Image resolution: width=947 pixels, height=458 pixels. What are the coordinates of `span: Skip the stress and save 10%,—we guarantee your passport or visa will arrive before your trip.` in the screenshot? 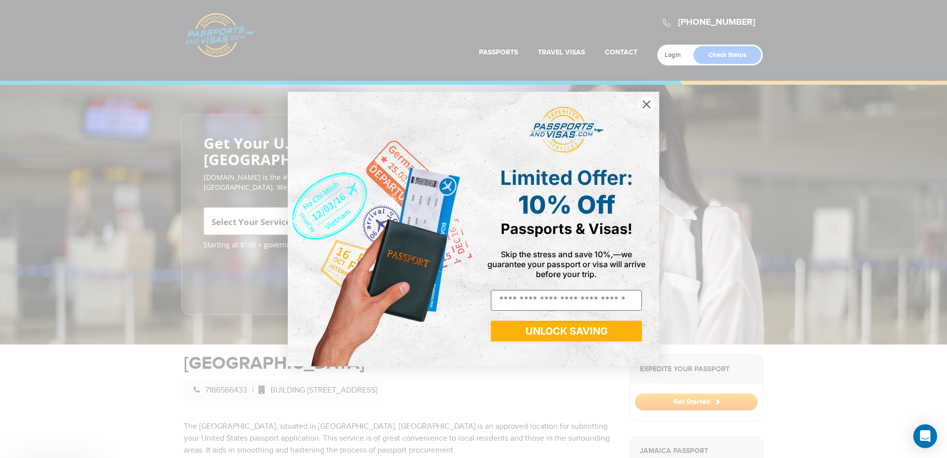 It's located at (566, 264).